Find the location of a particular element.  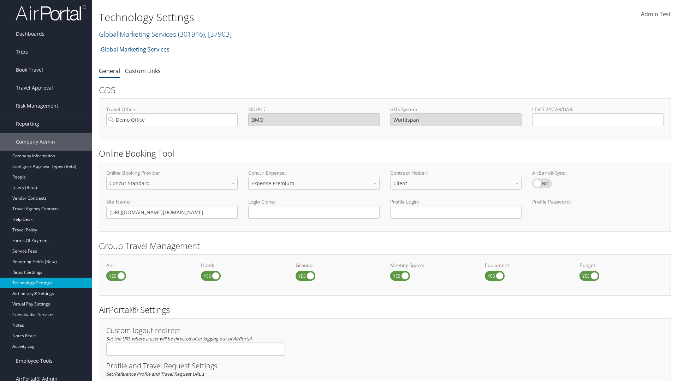

label: Concur Expense: is located at coordinates (314, 173).